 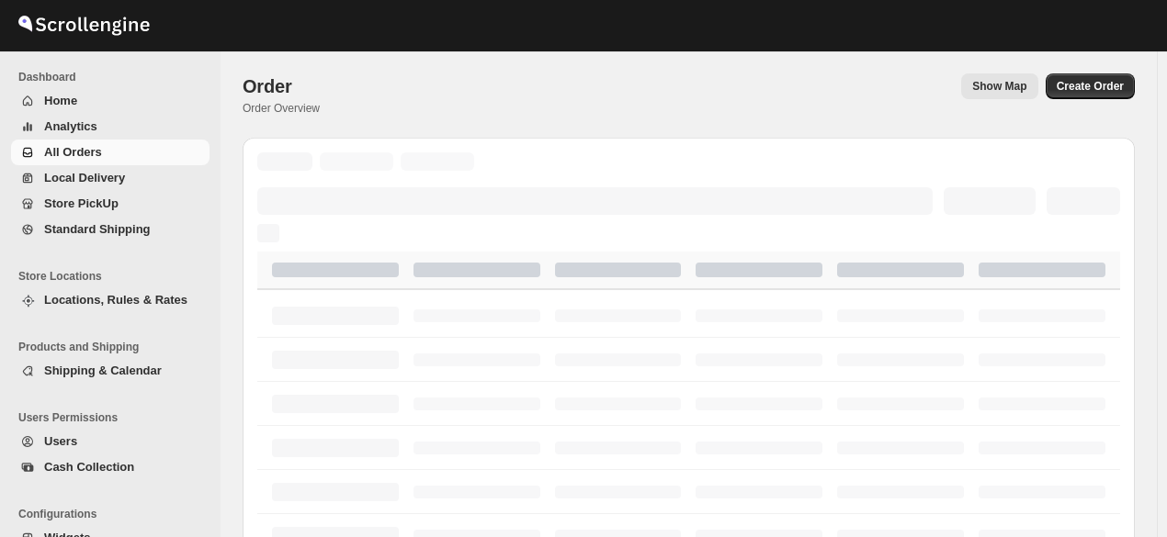 What do you see at coordinates (110, 101) in the screenshot?
I see `button: Home` at bounding box center [110, 101].